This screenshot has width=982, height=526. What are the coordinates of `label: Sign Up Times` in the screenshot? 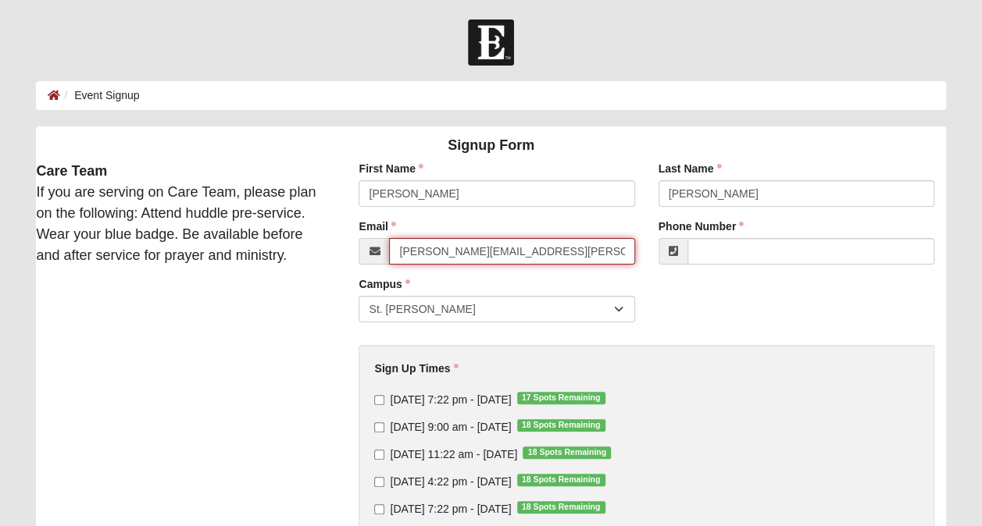 It's located at (415, 369).